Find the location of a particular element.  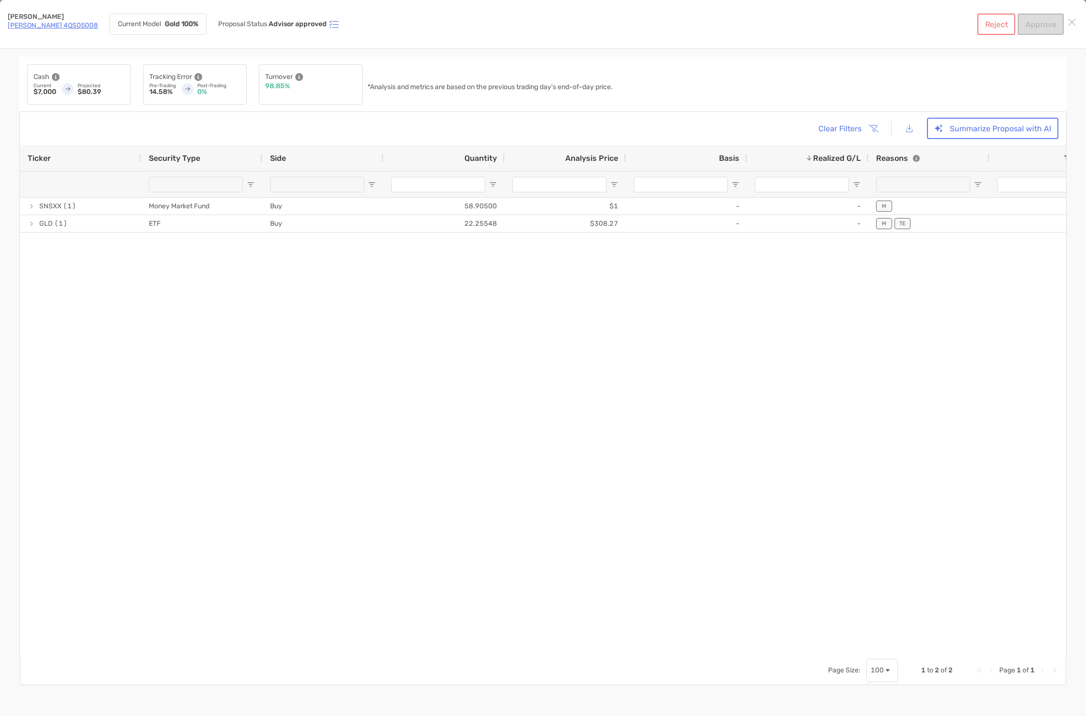

div: Page Size is located at coordinates (882, 671).